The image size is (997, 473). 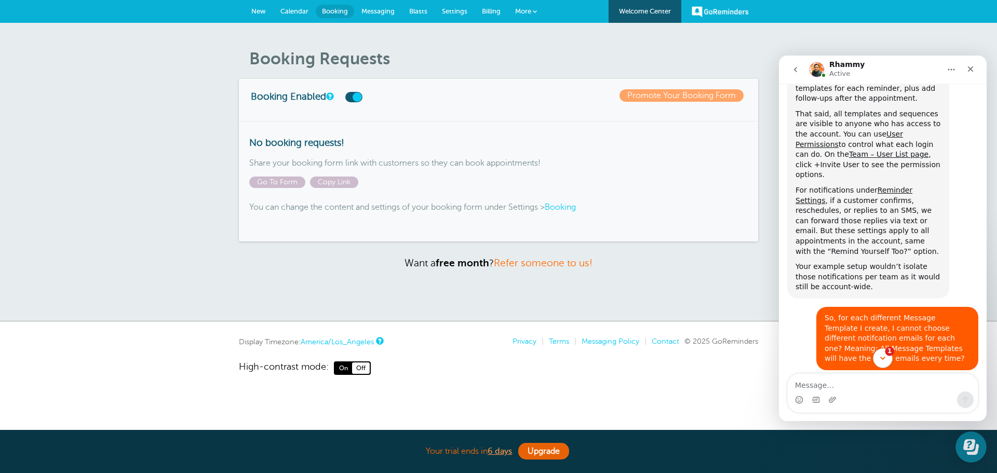 I want to click on span: Blasts, so click(x=418, y=11).